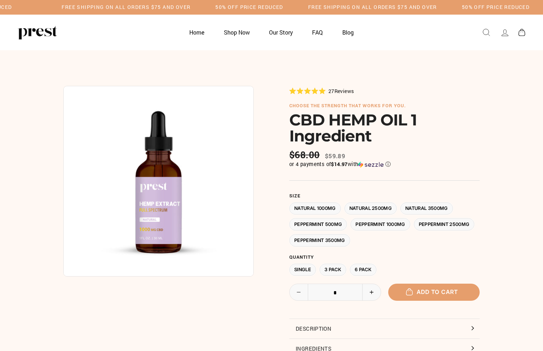 This screenshot has height=351, width=543. Describe the element at coordinates (320, 240) in the screenshot. I see `label: Peppermint 3500MG` at that location.